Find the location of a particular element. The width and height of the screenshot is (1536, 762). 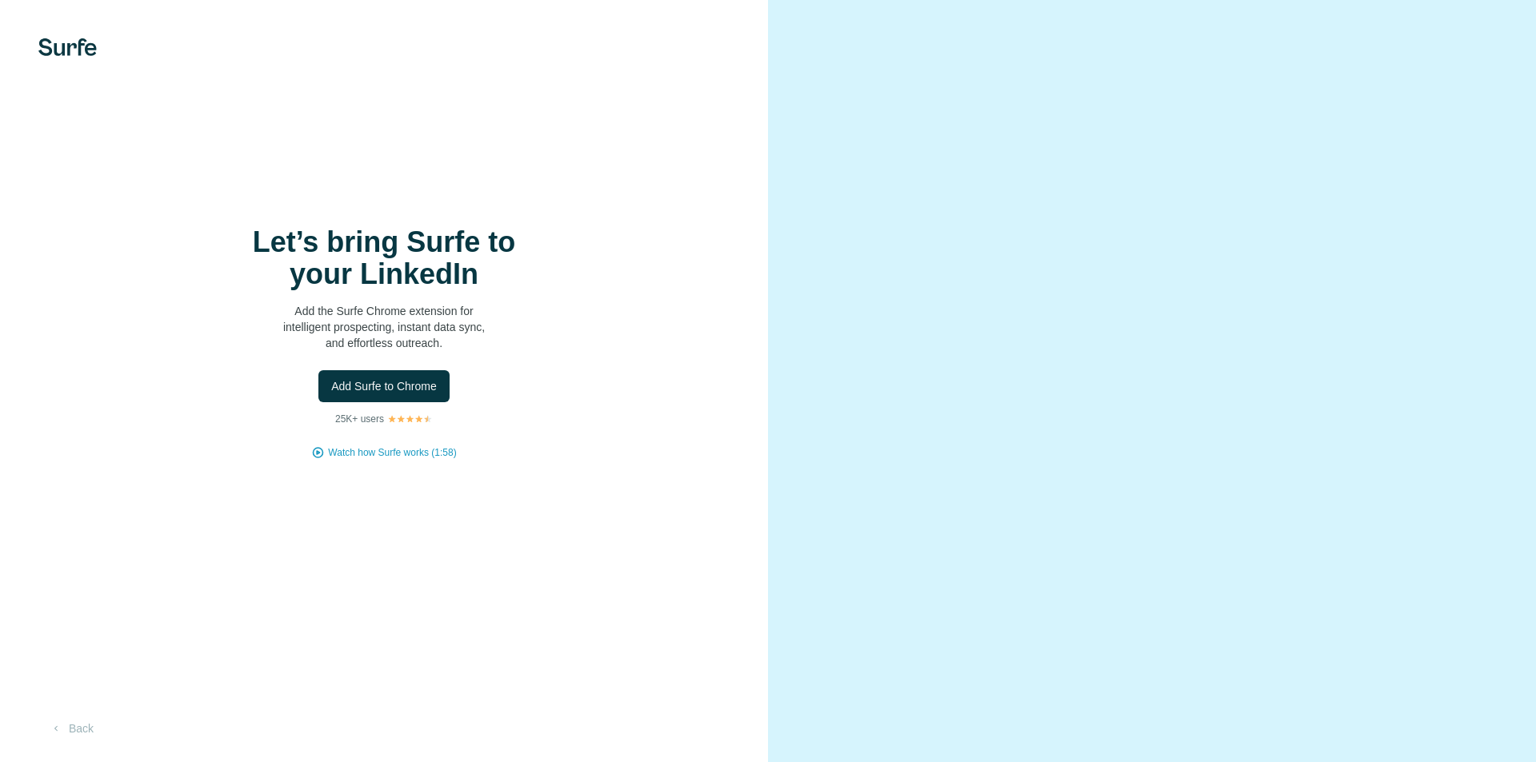

p: Add the Surfe Chrome extension for intelligent prospecting, instant data sync, and effortless out... is located at coordinates (384, 327).